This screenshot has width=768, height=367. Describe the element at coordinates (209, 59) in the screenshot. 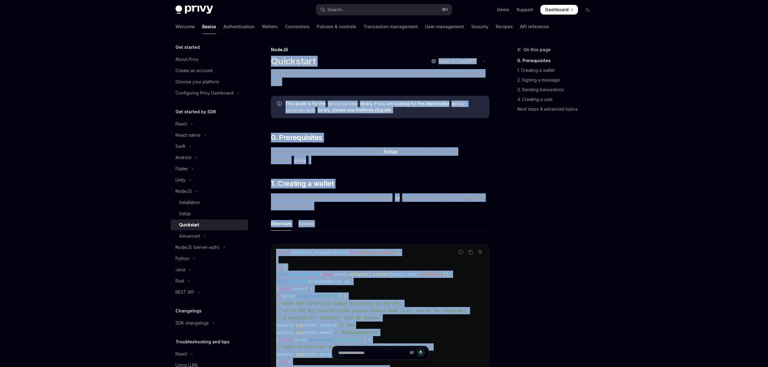

I see `a: About Privy` at that location.